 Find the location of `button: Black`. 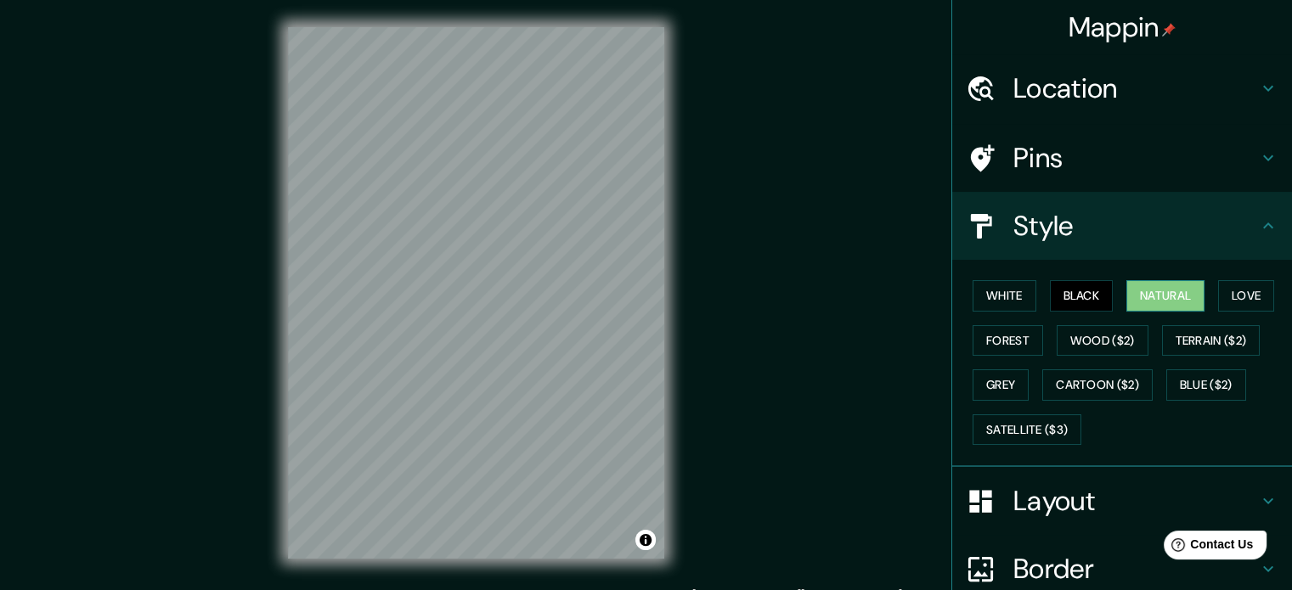

button: Black is located at coordinates (1081, 296).